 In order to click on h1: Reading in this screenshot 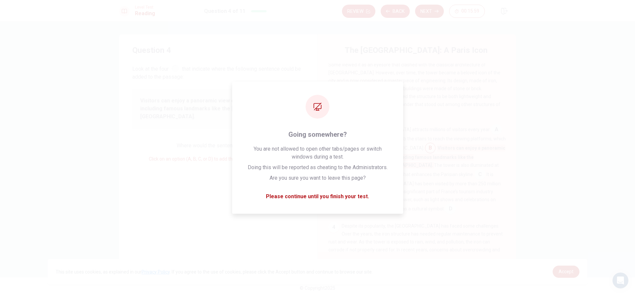, I will do `click(145, 14)`.